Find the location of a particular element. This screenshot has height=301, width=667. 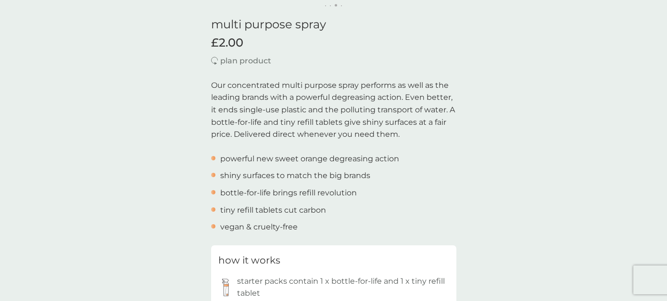

h1: multi purpose spray is located at coordinates (334, 25).